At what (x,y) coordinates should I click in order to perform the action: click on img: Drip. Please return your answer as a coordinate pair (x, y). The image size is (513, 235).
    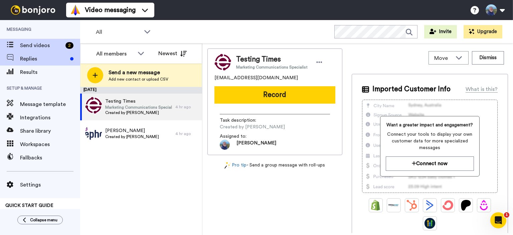
    Looking at the image, I should click on (484, 205).